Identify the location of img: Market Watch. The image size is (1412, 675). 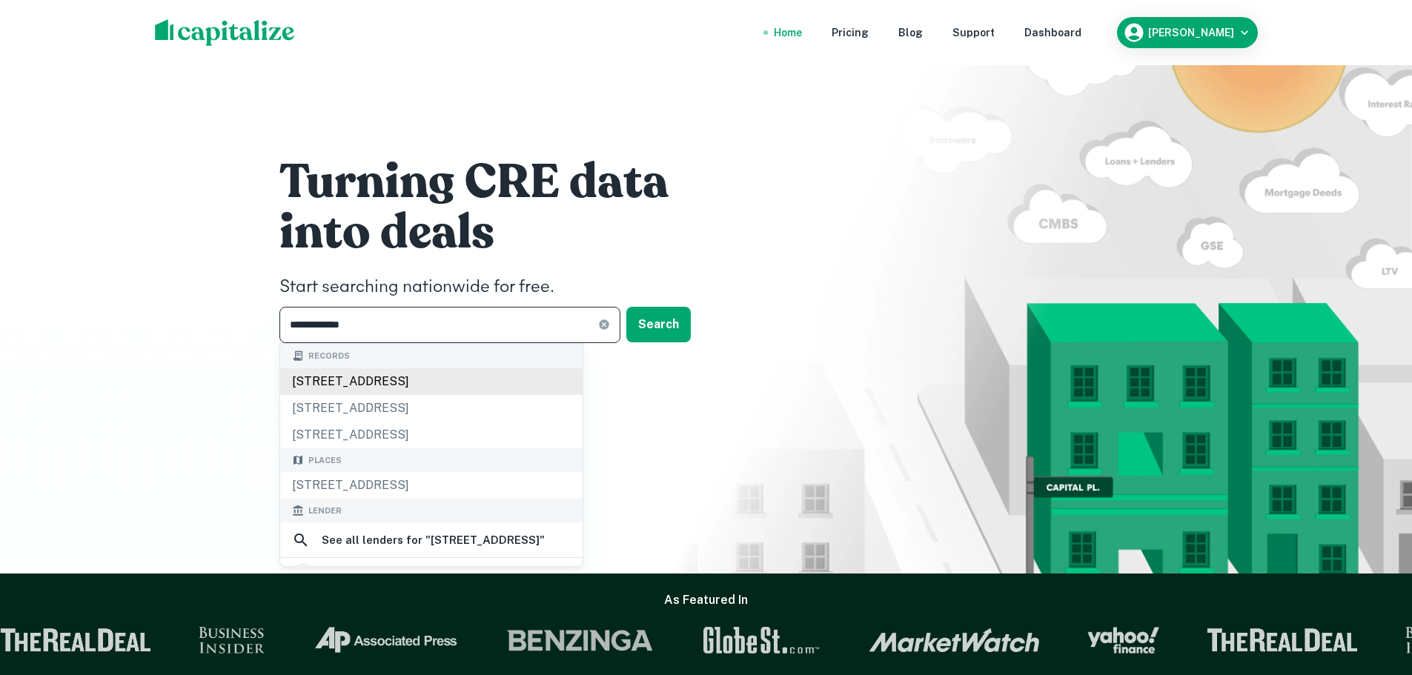
(931, 641).